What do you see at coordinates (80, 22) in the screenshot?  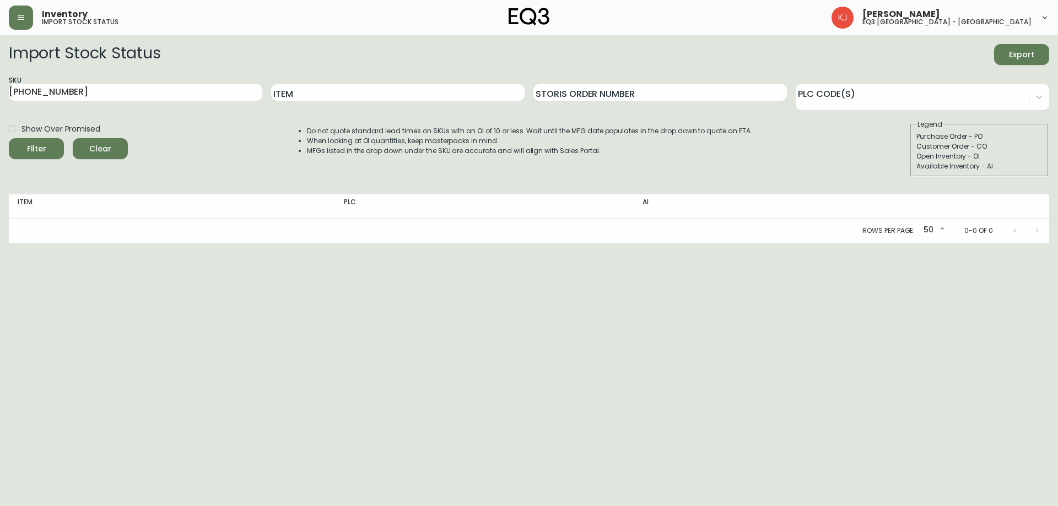 I see `h5: import stock status` at bounding box center [80, 22].